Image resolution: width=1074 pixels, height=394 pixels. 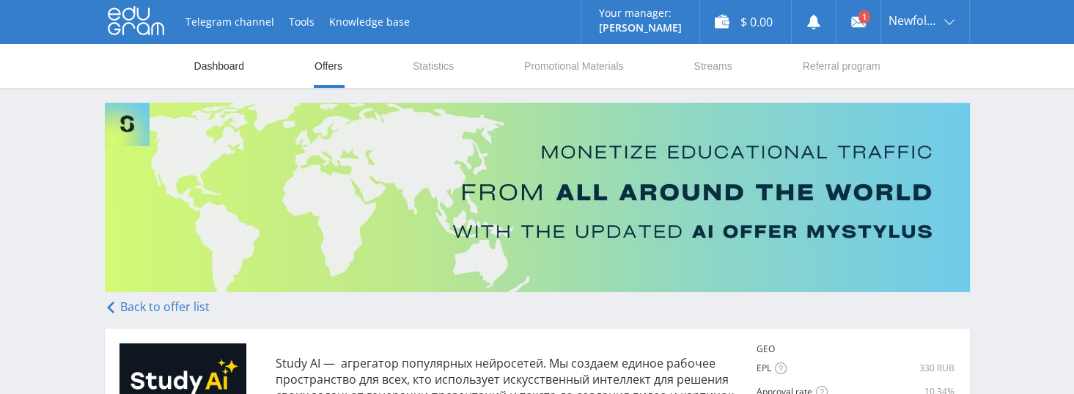 What do you see at coordinates (842, 66) in the screenshot?
I see `a: Referral program` at bounding box center [842, 66].